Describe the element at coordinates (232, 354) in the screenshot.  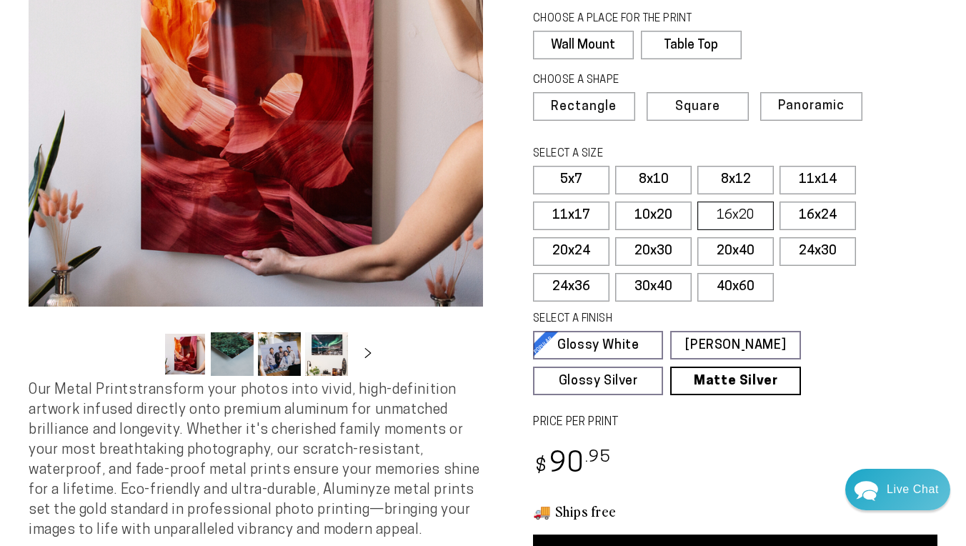
I see `button: Load image 2 in gallery view` at that location.